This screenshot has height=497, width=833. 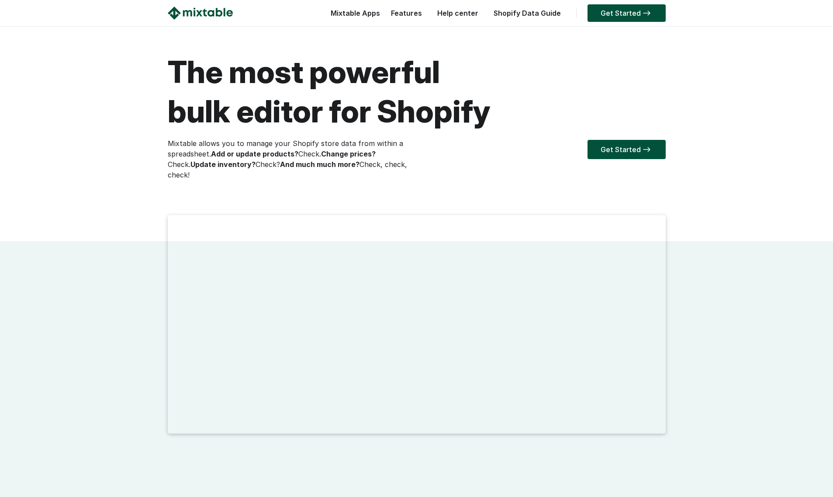 What do you see at coordinates (223, 164) in the screenshot?
I see `strong: Update inventory?` at bounding box center [223, 164].